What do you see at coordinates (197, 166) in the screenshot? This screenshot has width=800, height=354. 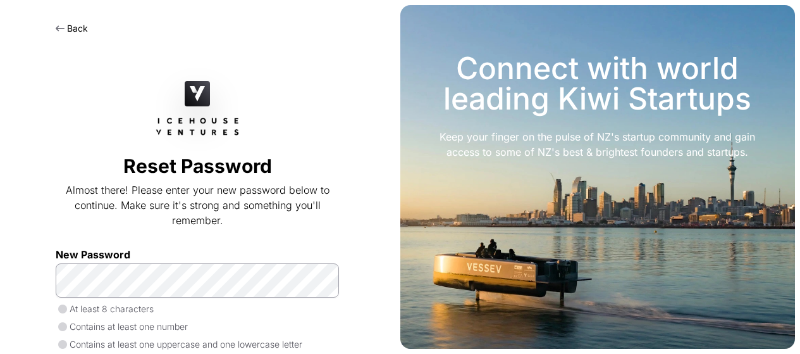 I see `h2: Reset Password` at bounding box center [197, 166].